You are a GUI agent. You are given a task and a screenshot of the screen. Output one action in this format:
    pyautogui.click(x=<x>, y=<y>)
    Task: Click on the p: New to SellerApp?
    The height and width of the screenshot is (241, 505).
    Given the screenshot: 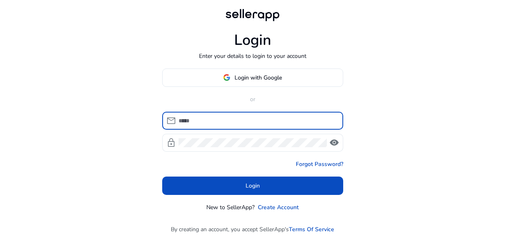 What is the action you would take?
    pyautogui.click(x=230, y=207)
    